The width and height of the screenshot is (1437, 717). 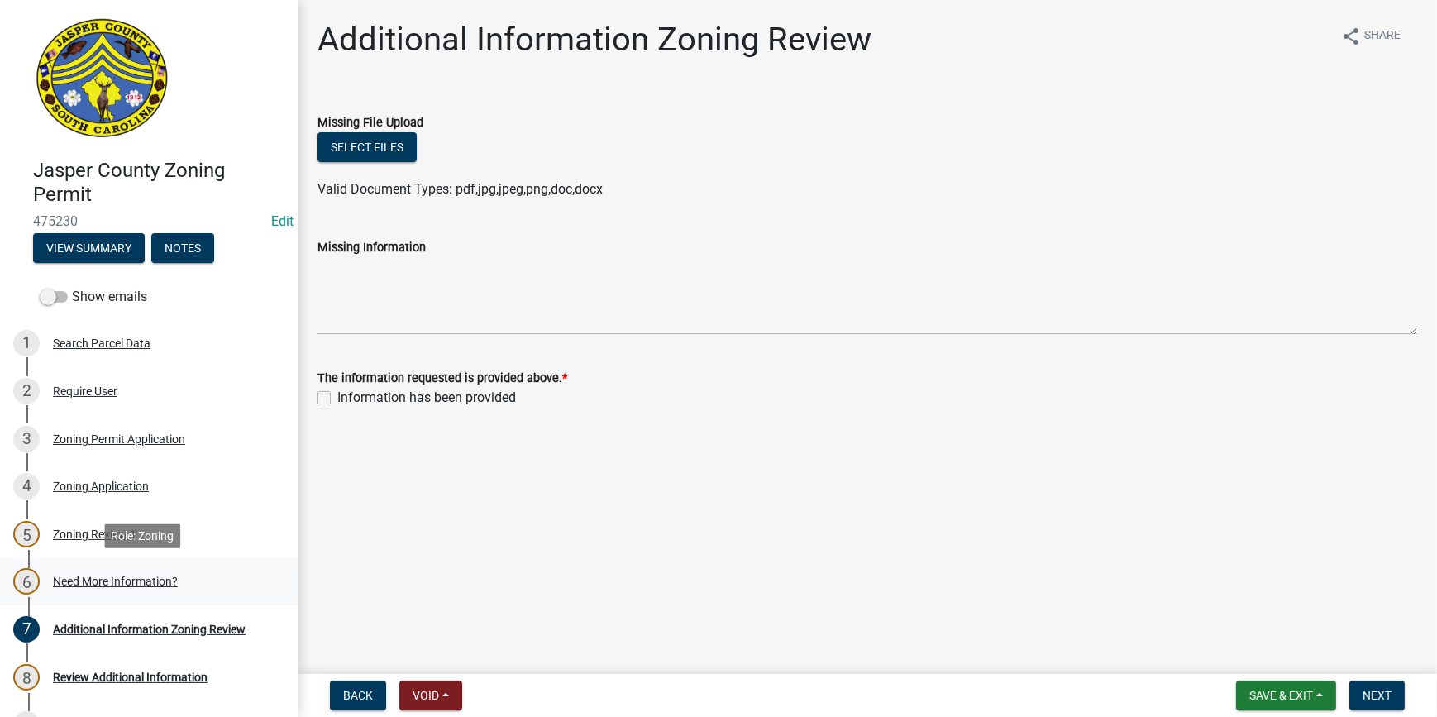 What do you see at coordinates (102, 343) in the screenshot?
I see `div: Search Parcel Data` at bounding box center [102, 343].